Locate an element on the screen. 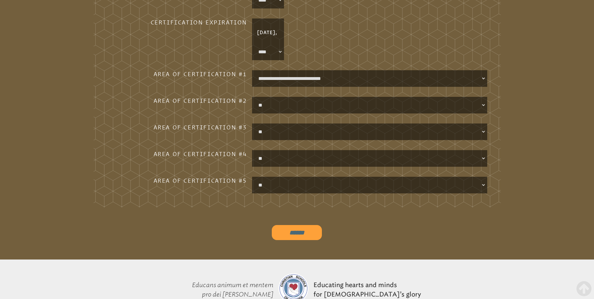 This screenshot has height=299, width=594. h3: Certification Expiration is located at coordinates (197, 22).